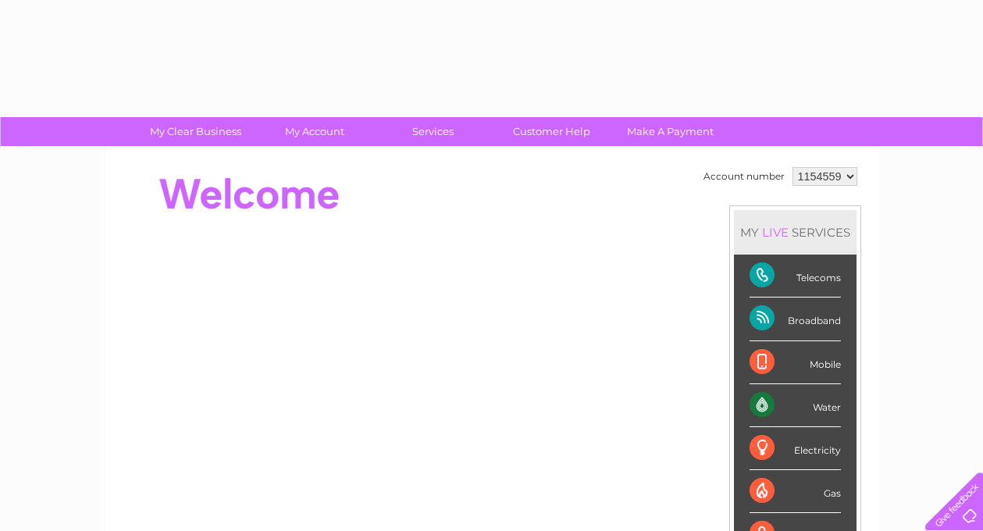  I want to click on a: Services, so click(433, 131).